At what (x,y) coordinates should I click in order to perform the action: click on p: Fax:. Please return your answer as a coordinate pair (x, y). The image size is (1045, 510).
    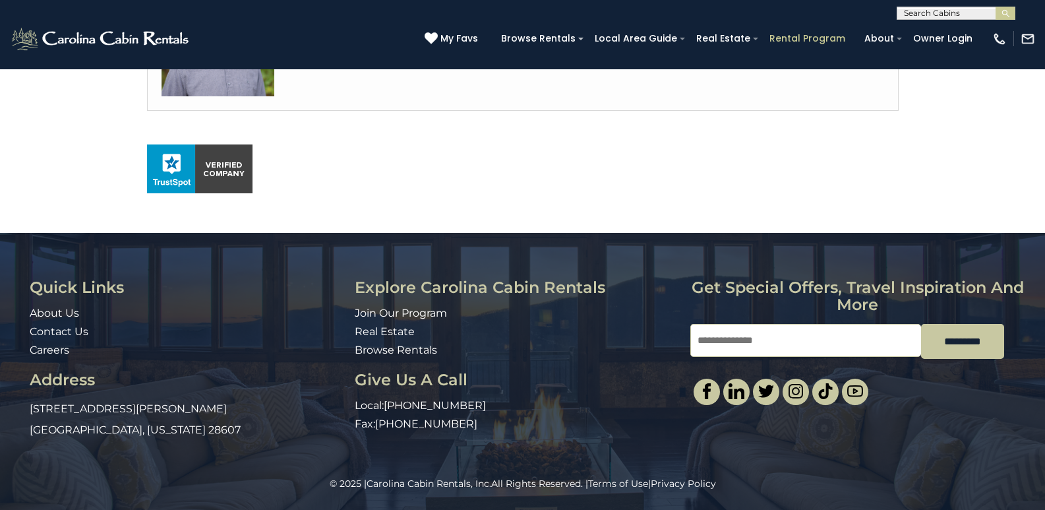
    Looking at the image, I should click on (517, 424).